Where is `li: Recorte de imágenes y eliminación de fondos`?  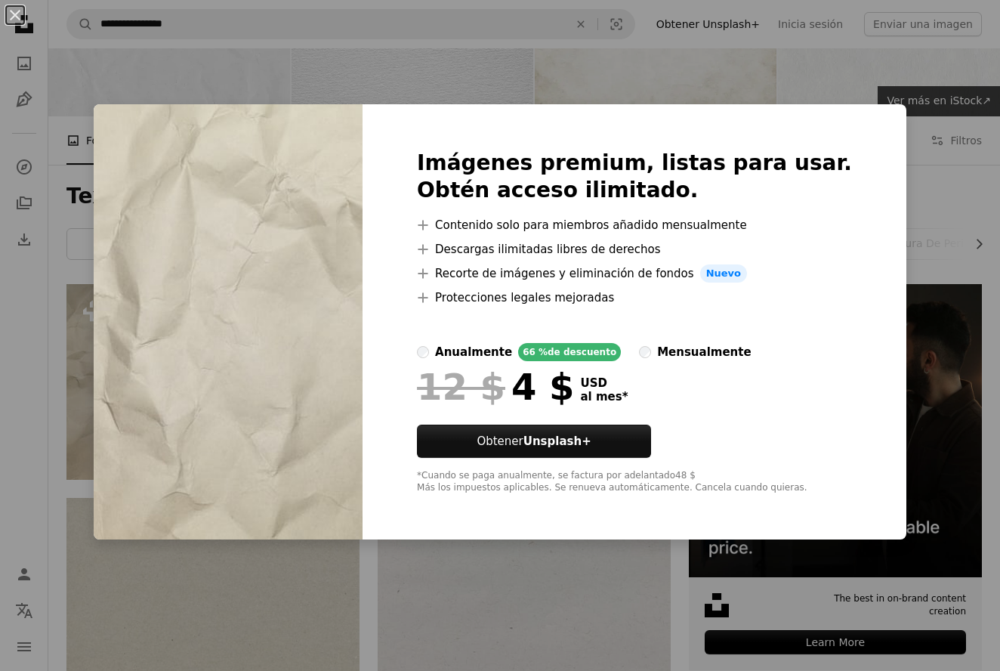
li: Recorte de imágenes y eliminación de fondos is located at coordinates (635, 273).